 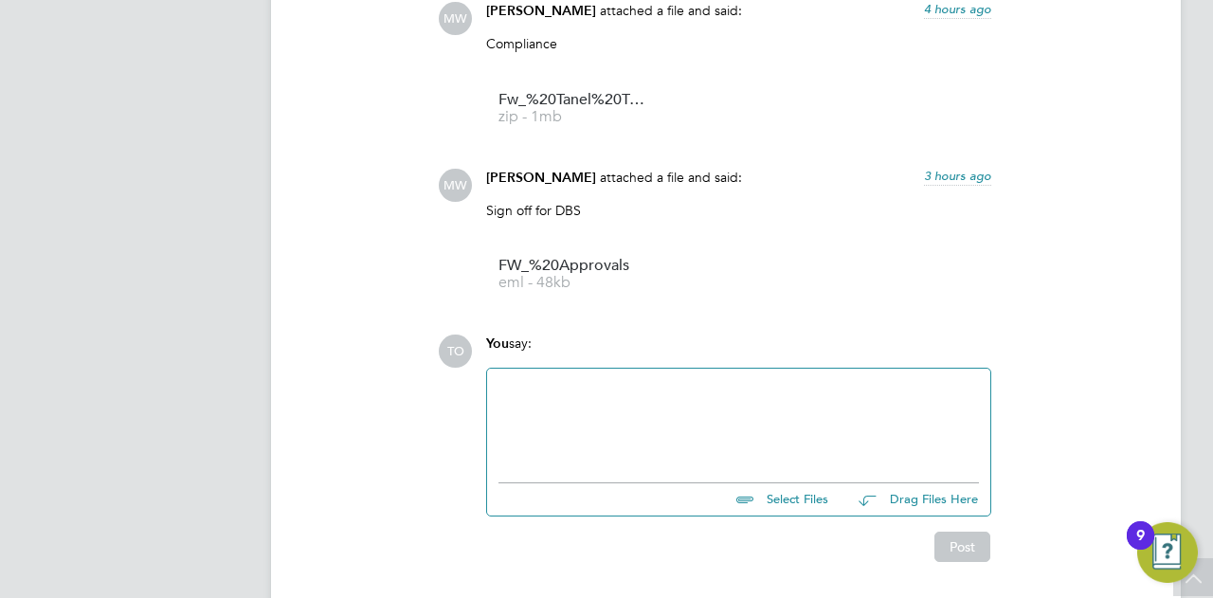 What do you see at coordinates (957, 9) in the screenshot?
I see `span: 4 hours ago` at bounding box center [957, 9].